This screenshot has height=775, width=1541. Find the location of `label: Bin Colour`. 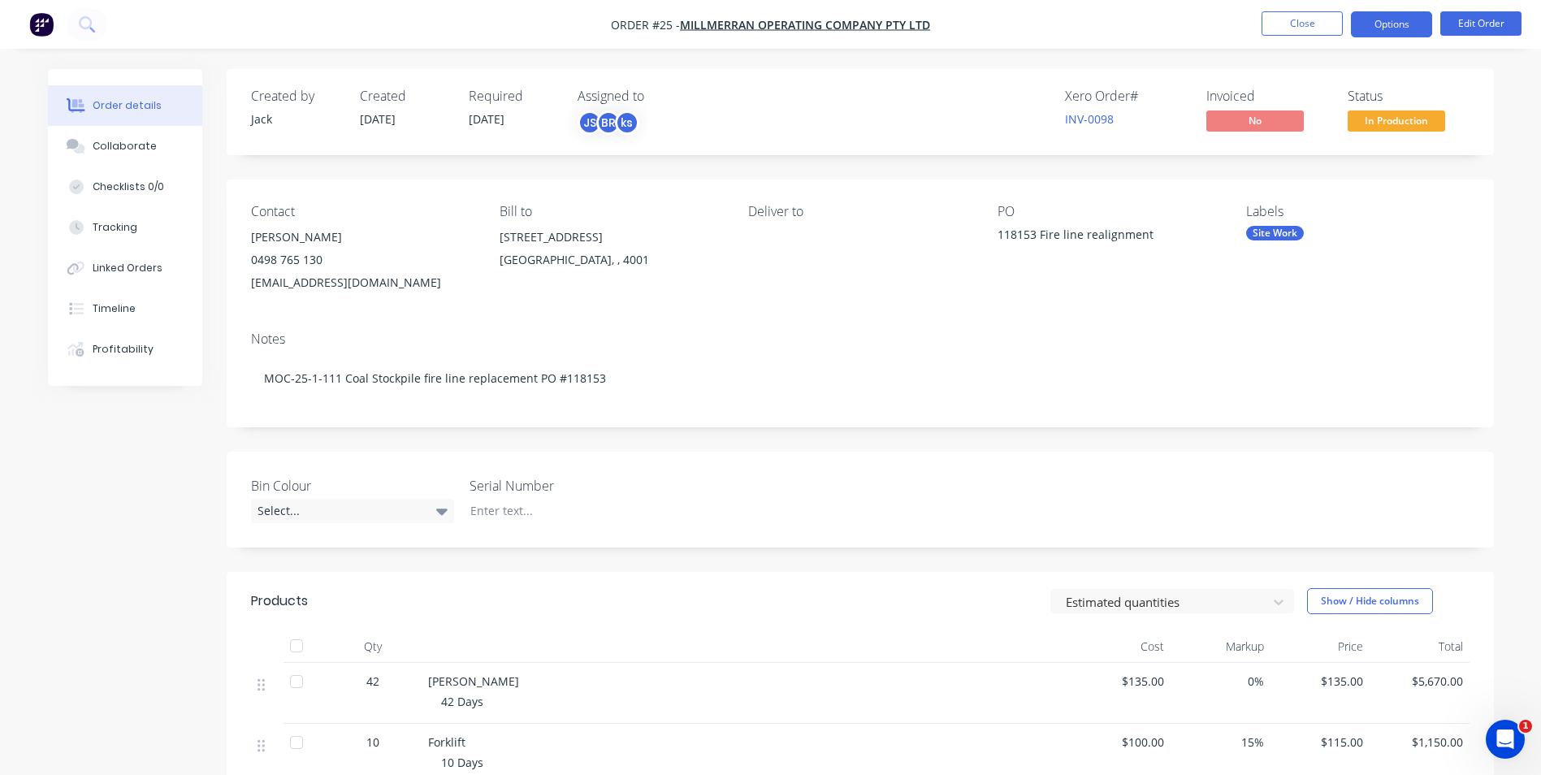

label: Bin Colour is located at coordinates (352, 486).